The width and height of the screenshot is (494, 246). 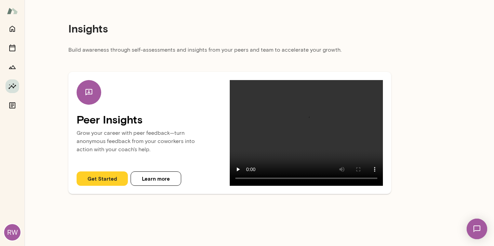 I want to click on button: Learn more, so click(x=156, y=179).